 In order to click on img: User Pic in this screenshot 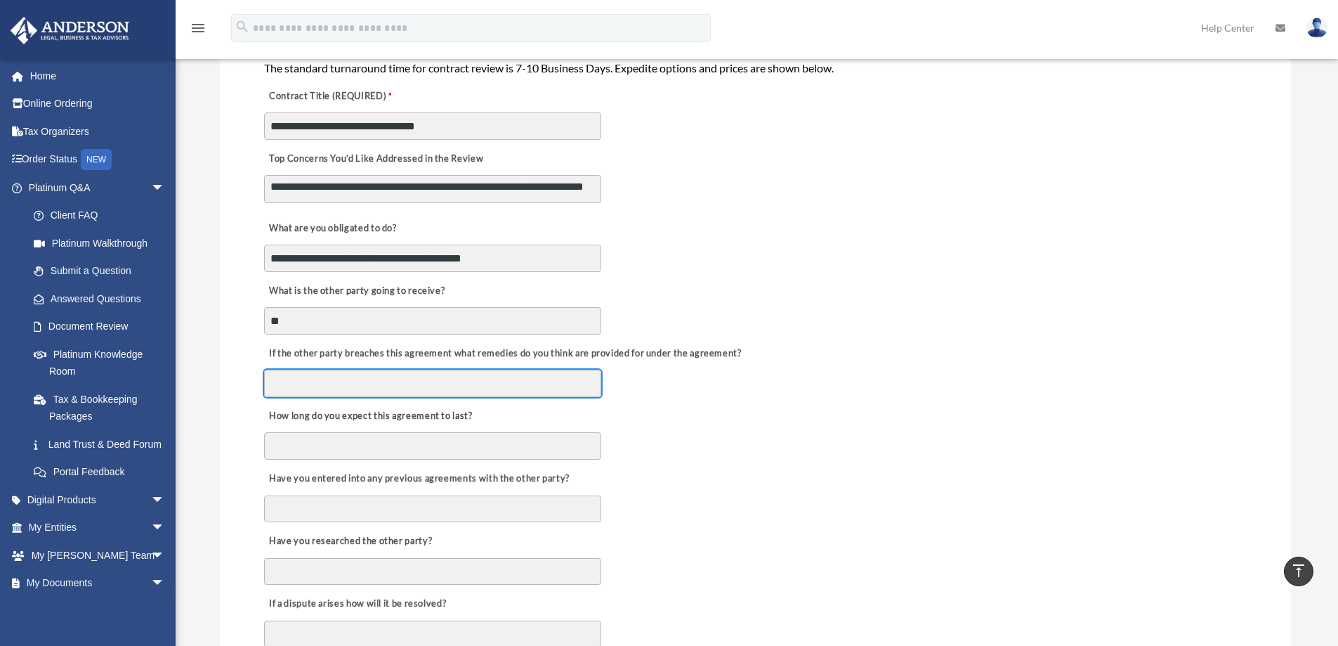, I will do `click(1317, 27)`.